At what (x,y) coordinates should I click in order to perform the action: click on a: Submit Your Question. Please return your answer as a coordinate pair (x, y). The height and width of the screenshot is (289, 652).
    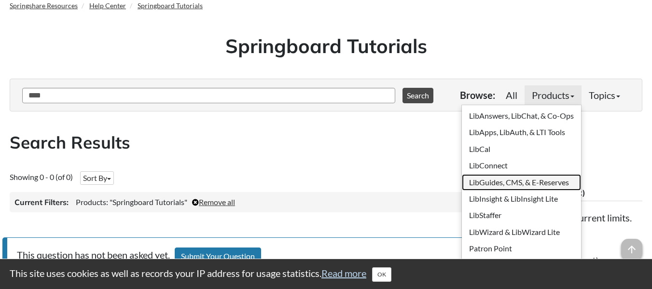
    Looking at the image, I should click on (217, 256).